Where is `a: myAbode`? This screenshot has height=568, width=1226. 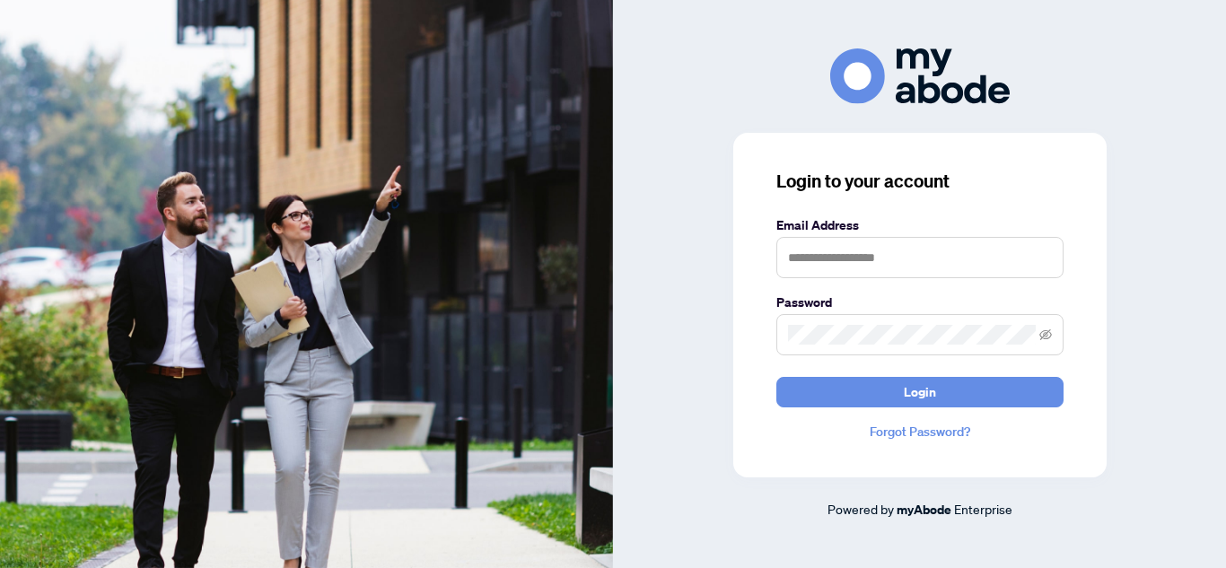
a: myAbode is located at coordinates (923, 510).